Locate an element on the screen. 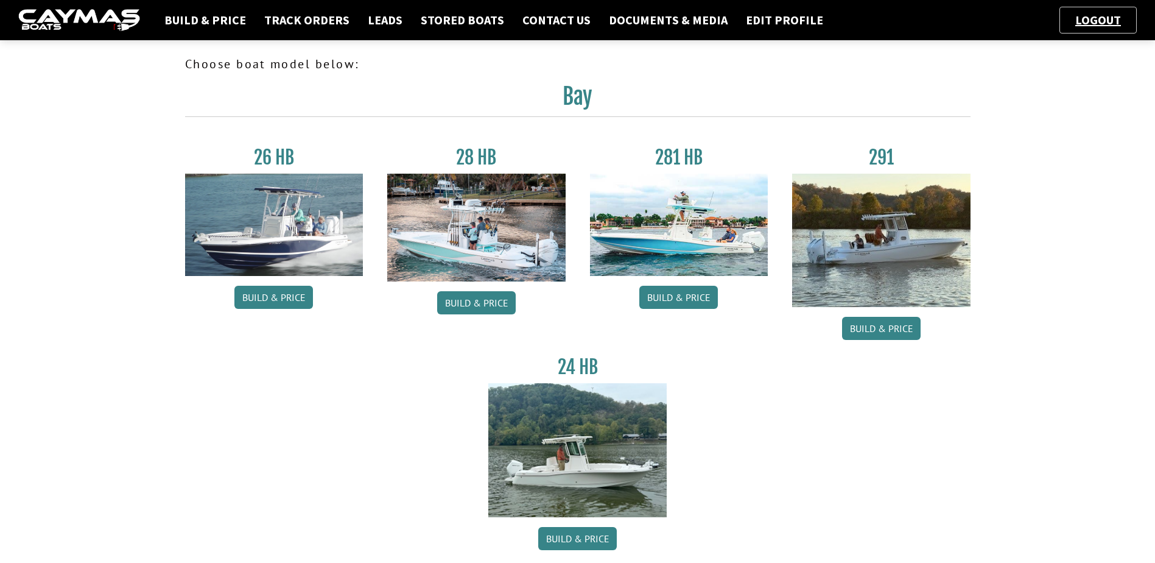 This screenshot has height=563, width=1155. a: Contact Us is located at coordinates (556, 20).